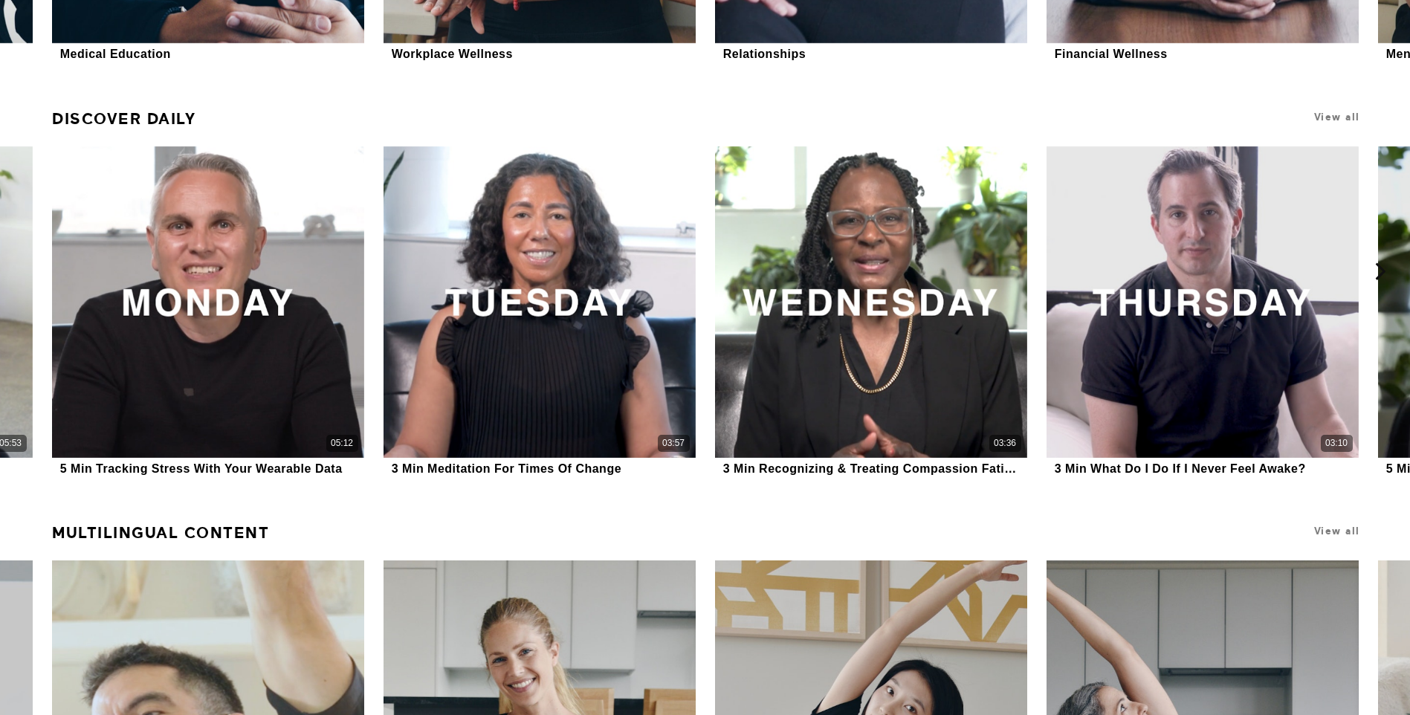 This screenshot has height=715, width=1410. I want to click on div: Financial Wellness, so click(1112, 54).